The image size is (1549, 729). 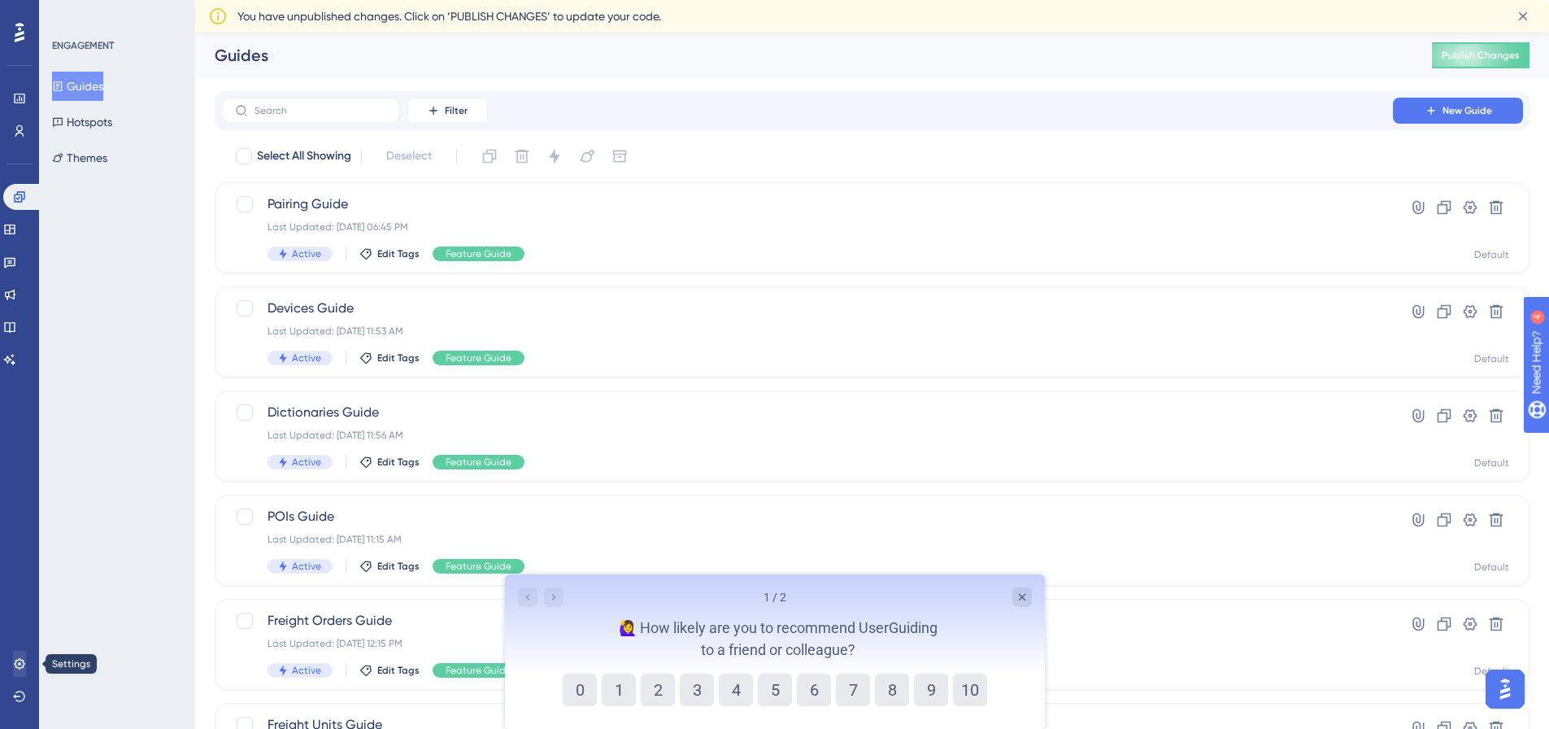 I want to click on span: Need Help?, so click(x=70, y=14).